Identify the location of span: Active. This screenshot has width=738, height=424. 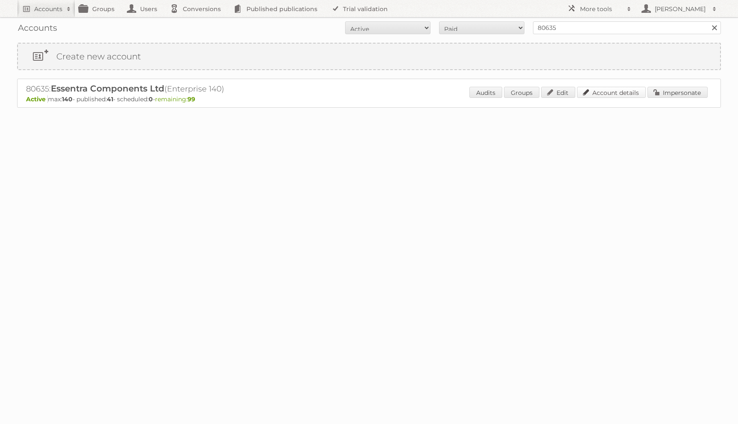
(37, 99).